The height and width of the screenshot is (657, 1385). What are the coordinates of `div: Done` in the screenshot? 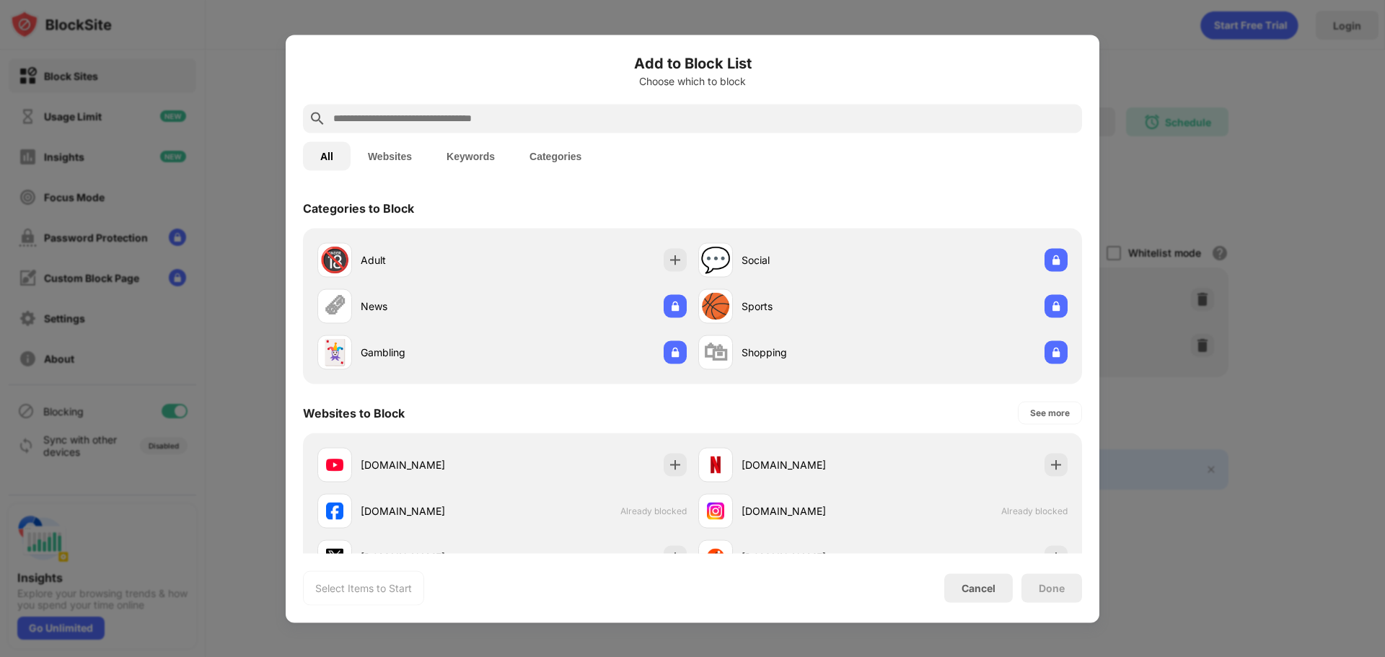 It's located at (1052, 588).